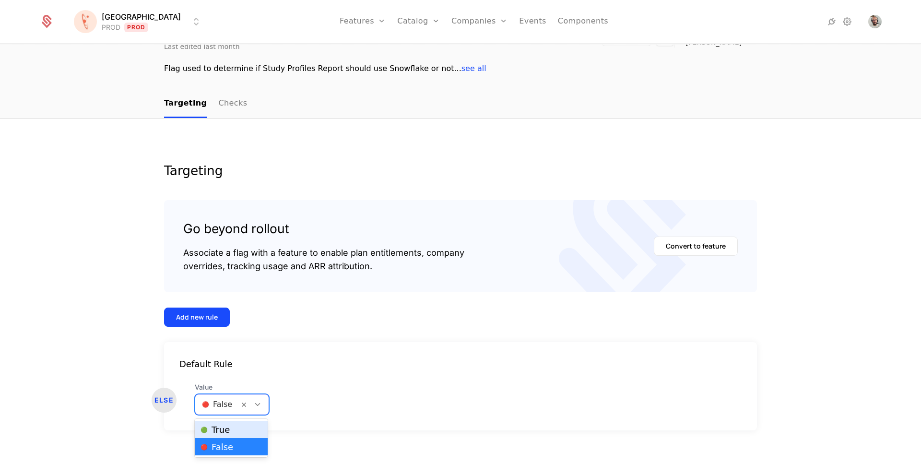  What do you see at coordinates (136, 27) in the screenshot?
I see `span: Prod` at bounding box center [136, 27].